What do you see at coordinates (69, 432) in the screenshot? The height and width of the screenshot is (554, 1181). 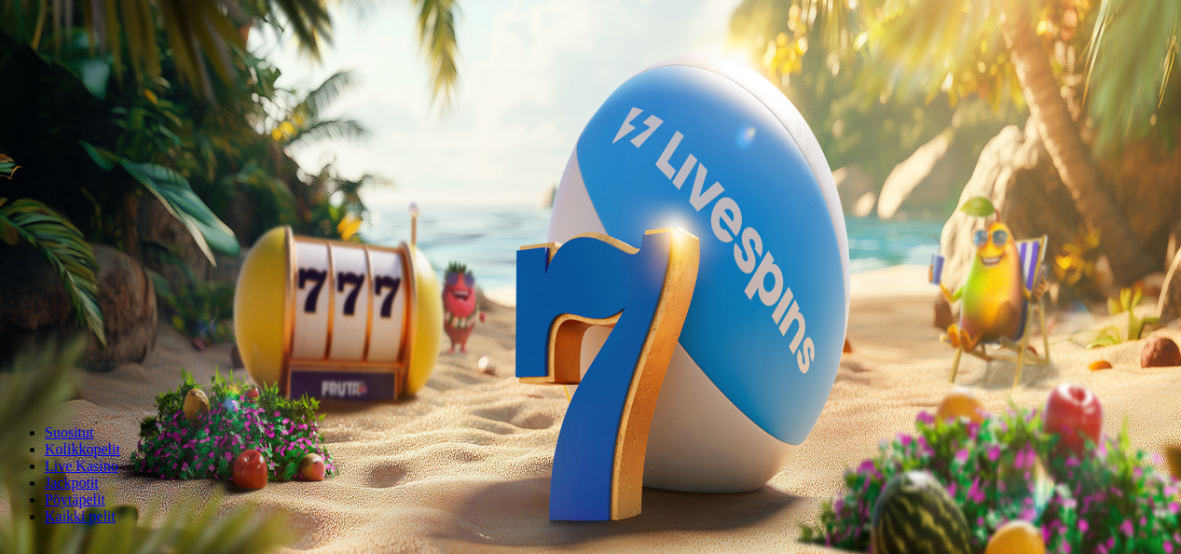 I see `span: Suositut` at bounding box center [69, 432].